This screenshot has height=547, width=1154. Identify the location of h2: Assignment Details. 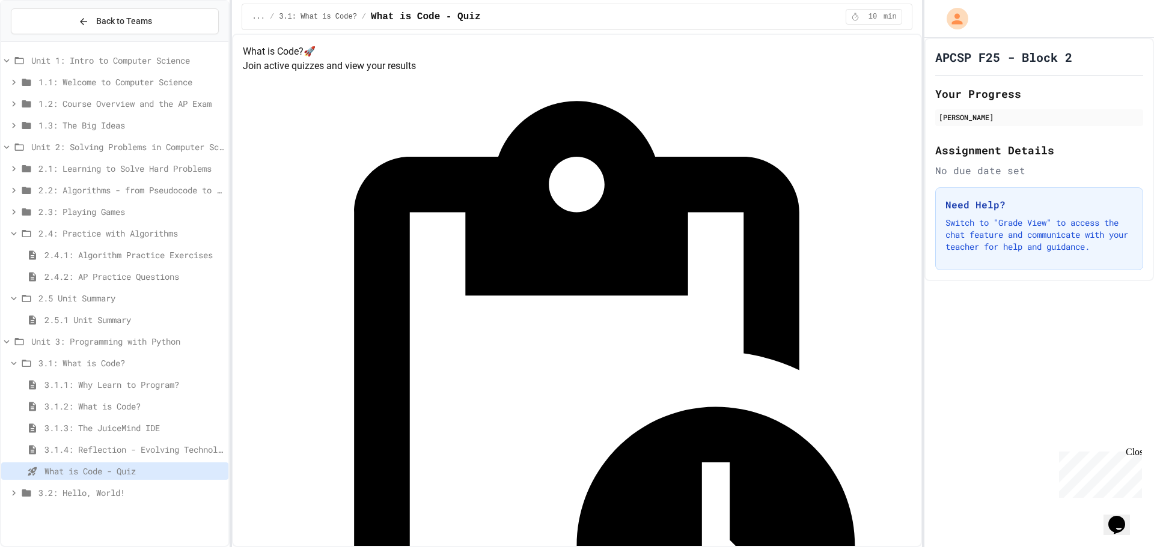
(1039, 150).